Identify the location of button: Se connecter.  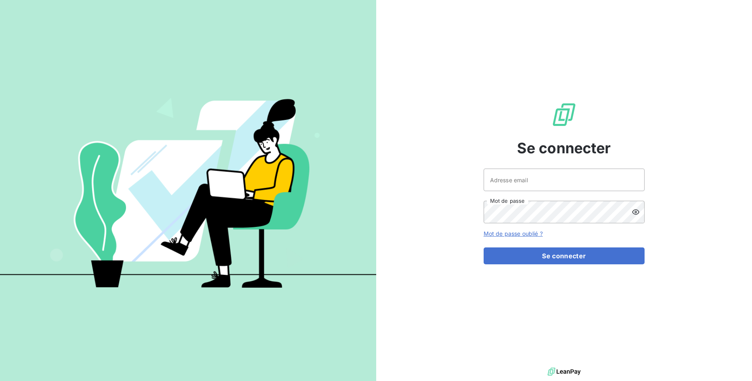
(564, 256).